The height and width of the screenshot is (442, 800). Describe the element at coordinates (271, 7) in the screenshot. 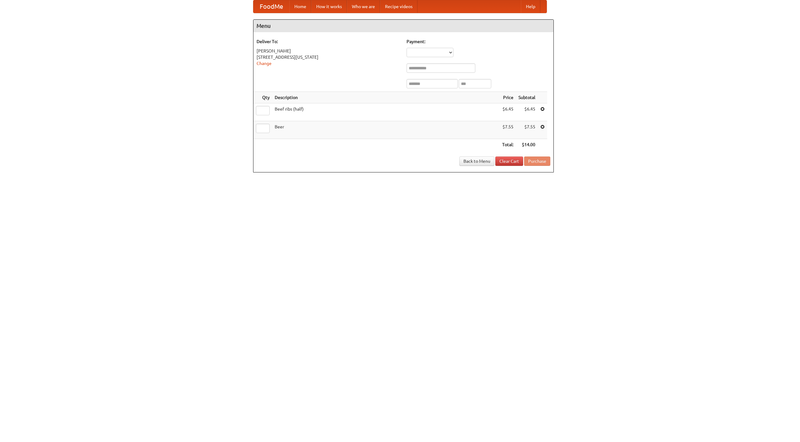

I see `a: FoodMe` at that location.